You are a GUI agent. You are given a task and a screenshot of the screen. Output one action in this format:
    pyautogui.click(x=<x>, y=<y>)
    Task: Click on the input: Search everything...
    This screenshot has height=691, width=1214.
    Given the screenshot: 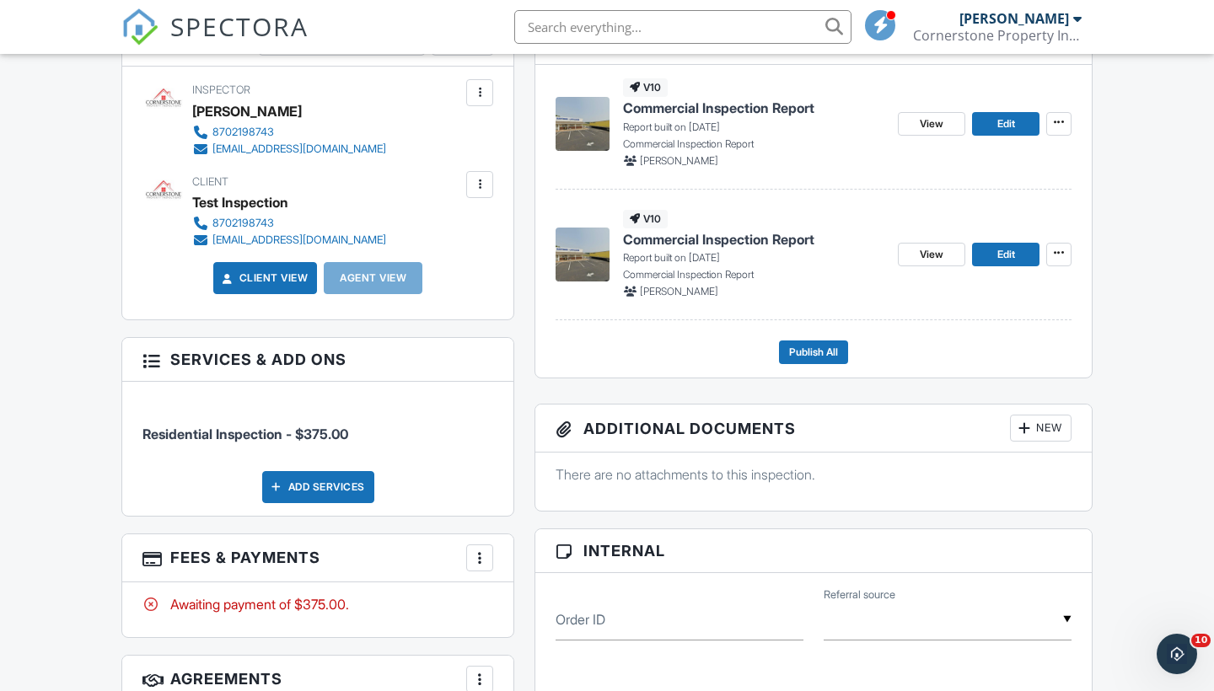 What is the action you would take?
    pyautogui.click(x=683, y=27)
    